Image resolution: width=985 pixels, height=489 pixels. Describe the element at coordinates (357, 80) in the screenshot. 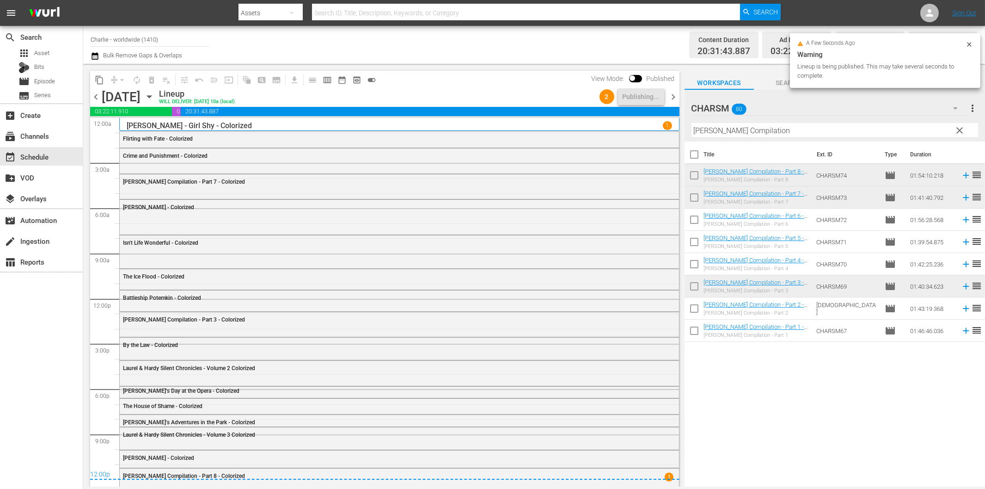

I see `span: preview_outlined` at that location.